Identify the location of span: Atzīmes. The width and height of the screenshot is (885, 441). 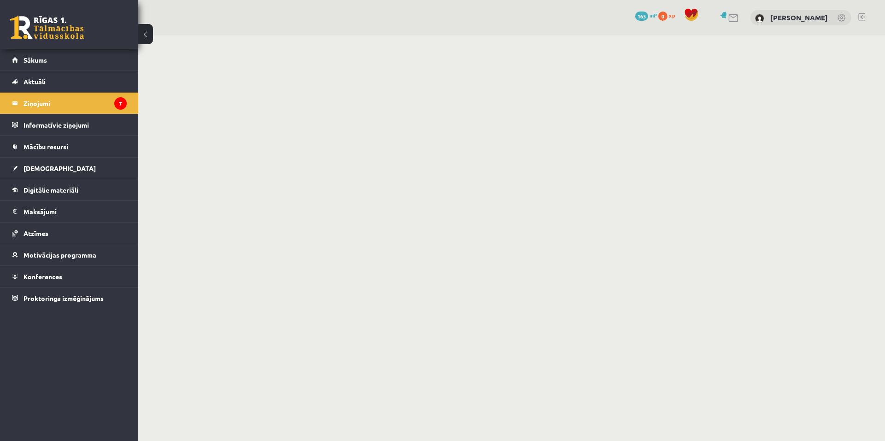
(36, 233).